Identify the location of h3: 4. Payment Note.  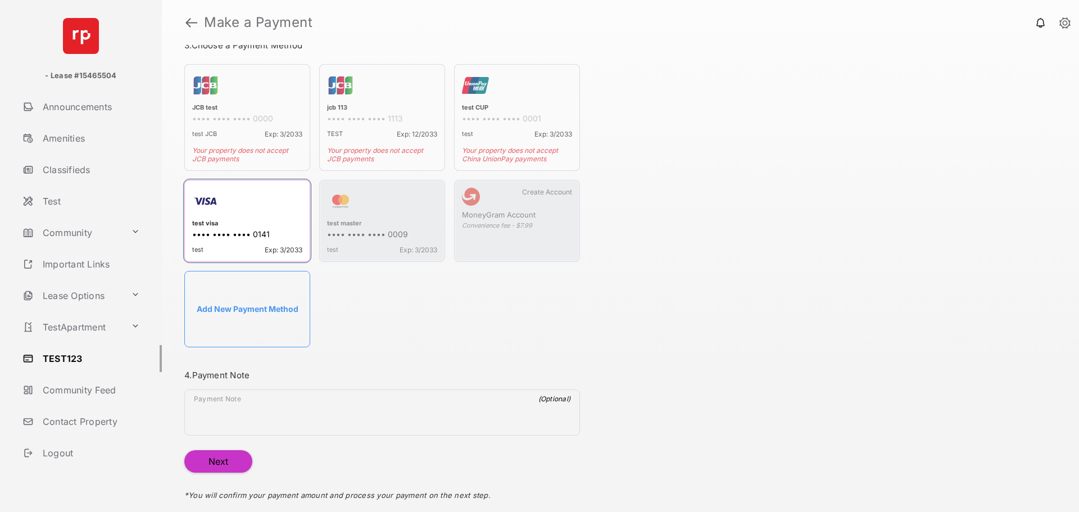
(382, 375).